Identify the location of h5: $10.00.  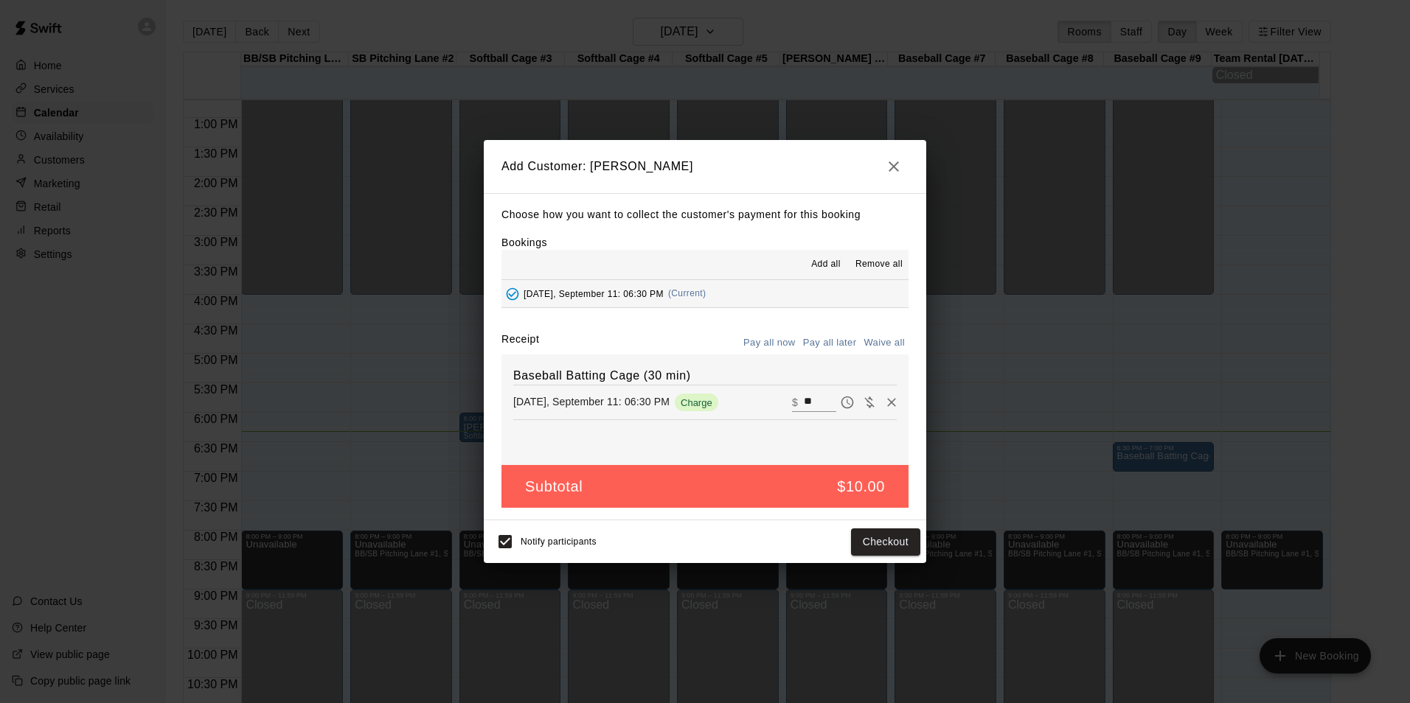
(861, 487).